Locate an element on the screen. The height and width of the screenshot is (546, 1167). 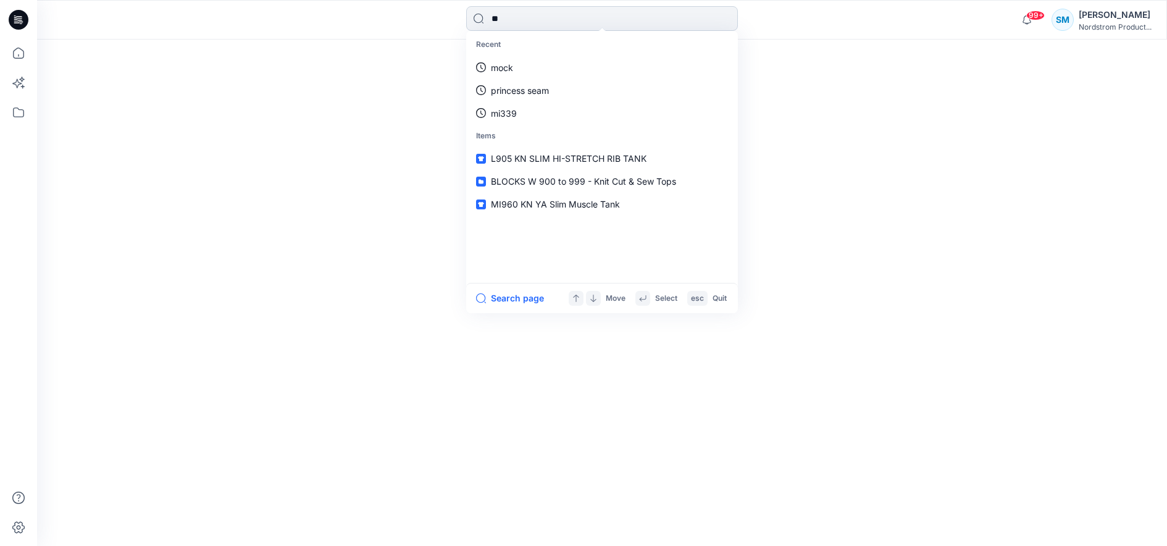
a: MI960 KN YA Slim Muscle Tank is located at coordinates (602, 204).